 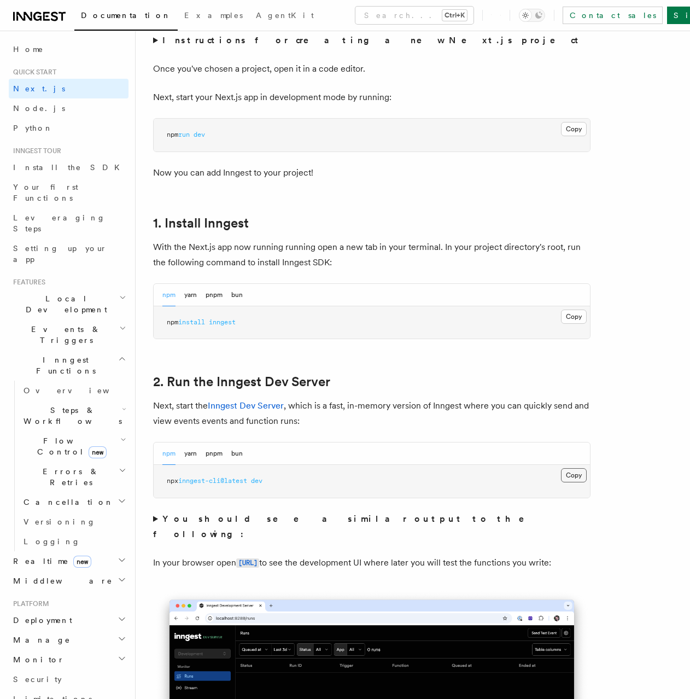 I want to click on p: Once you've chosen a project, open it in a code editor., so click(x=372, y=69).